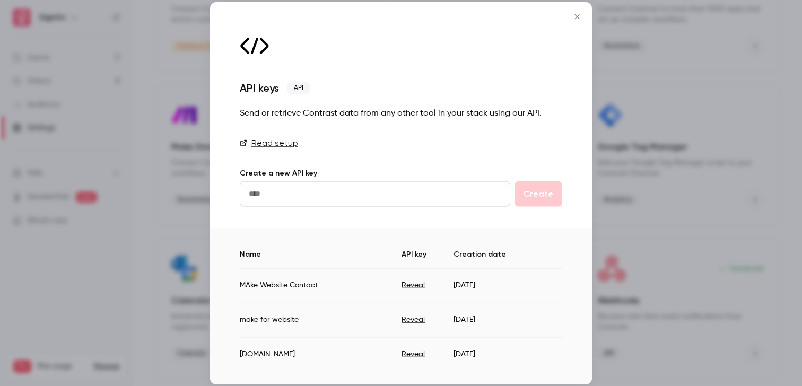 The height and width of the screenshot is (386, 802). What do you see at coordinates (299, 88) in the screenshot?
I see `span: API` at bounding box center [299, 88].